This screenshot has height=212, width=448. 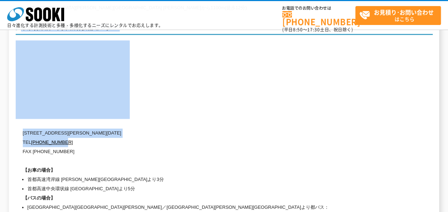 I want to click on span: お電話でのお問い合わせは, so click(x=319, y=8).